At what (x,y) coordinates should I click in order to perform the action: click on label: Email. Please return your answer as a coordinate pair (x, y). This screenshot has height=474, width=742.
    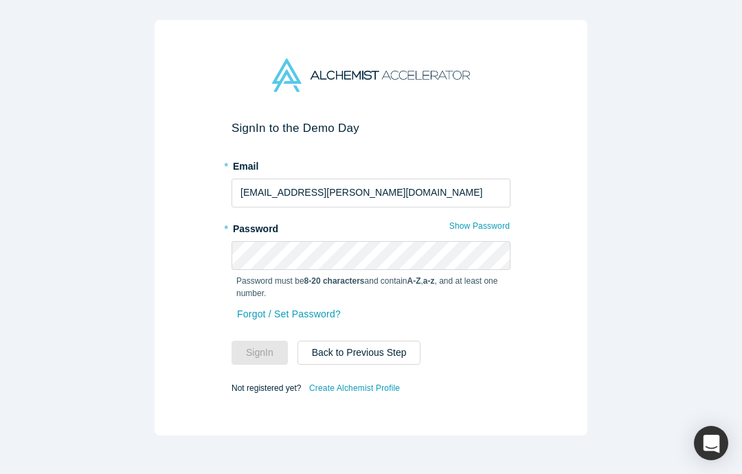
    Looking at the image, I should click on (371, 164).